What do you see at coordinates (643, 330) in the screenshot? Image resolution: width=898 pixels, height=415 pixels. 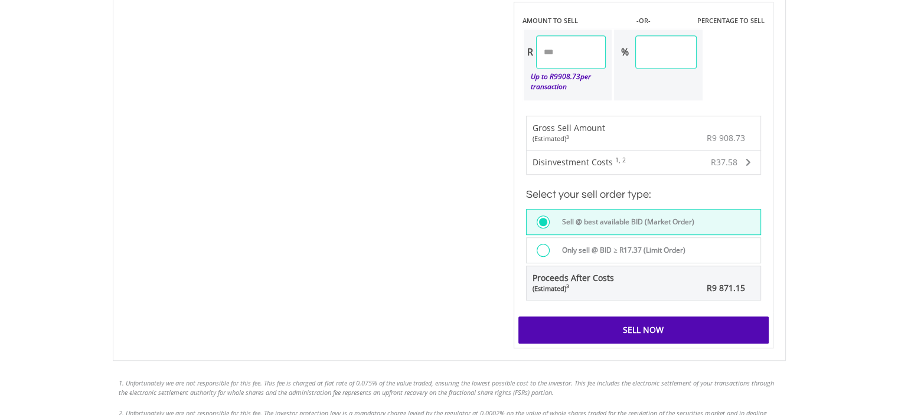 I see `div: Sell Now` at bounding box center [643, 330].